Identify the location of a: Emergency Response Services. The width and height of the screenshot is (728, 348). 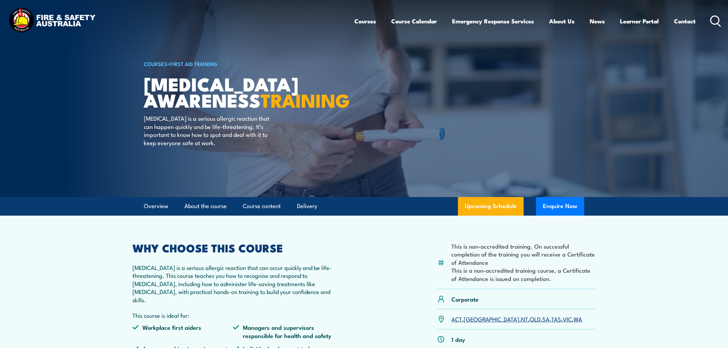
(493, 21).